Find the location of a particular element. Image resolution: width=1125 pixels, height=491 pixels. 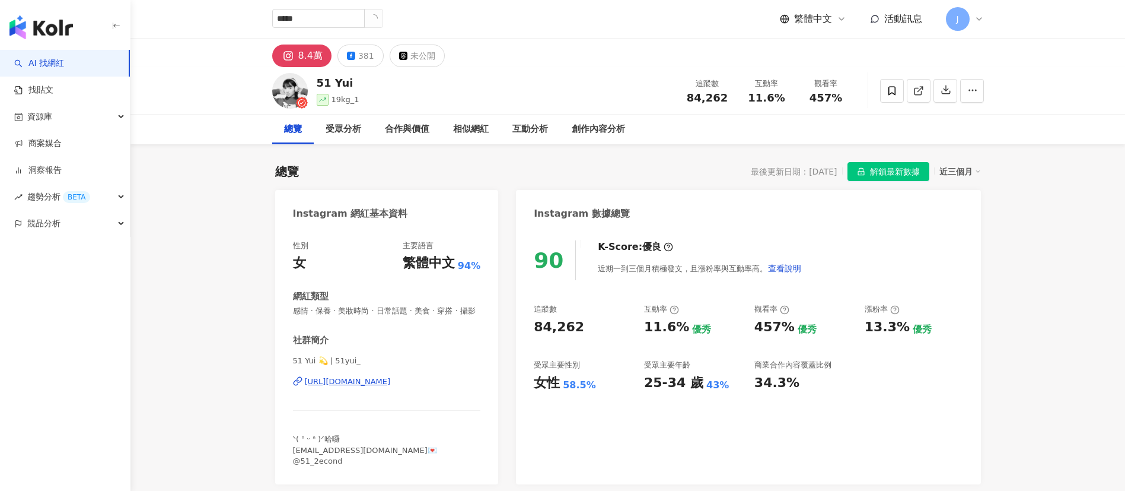

div: 43% is located at coordinates (718, 385).